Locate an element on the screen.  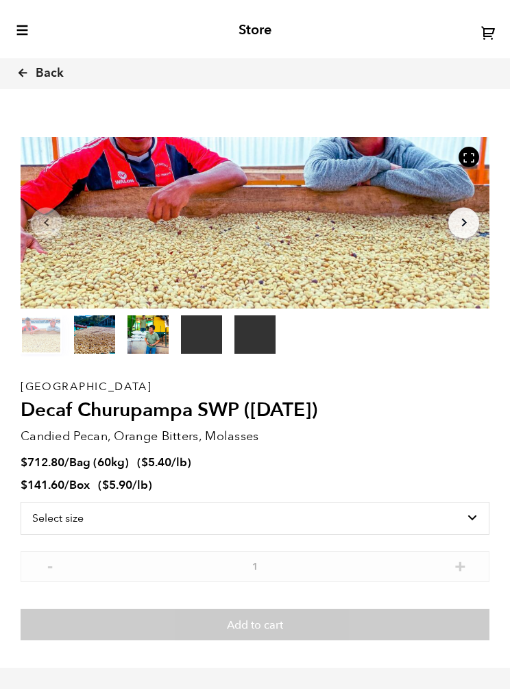
bdi: 141.60 is located at coordinates (42, 484).